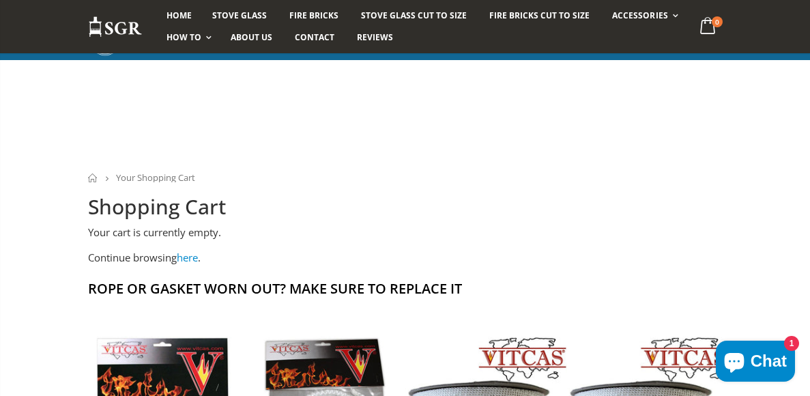 Image resolution: width=810 pixels, height=396 pixels. What do you see at coordinates (251, 37) in the screenshot?
I see `span: About us` at bounding box center [251, 37].